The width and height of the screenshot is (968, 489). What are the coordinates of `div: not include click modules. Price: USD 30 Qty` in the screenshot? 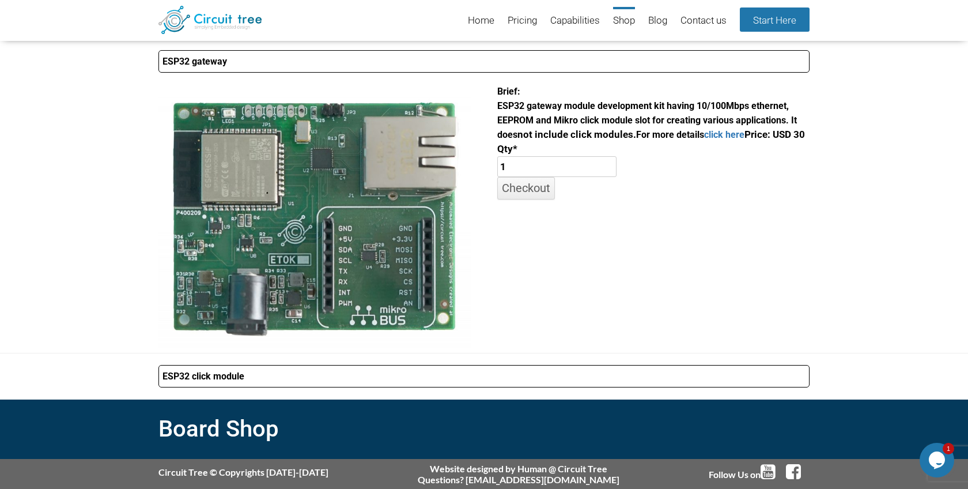 It's located at (653, 142).